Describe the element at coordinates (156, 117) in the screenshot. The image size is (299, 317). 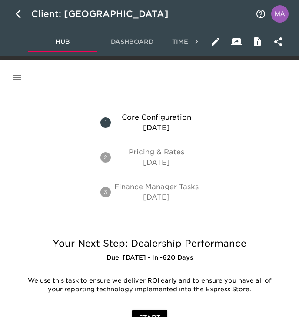
I see `p: Core Configuration` at that location.